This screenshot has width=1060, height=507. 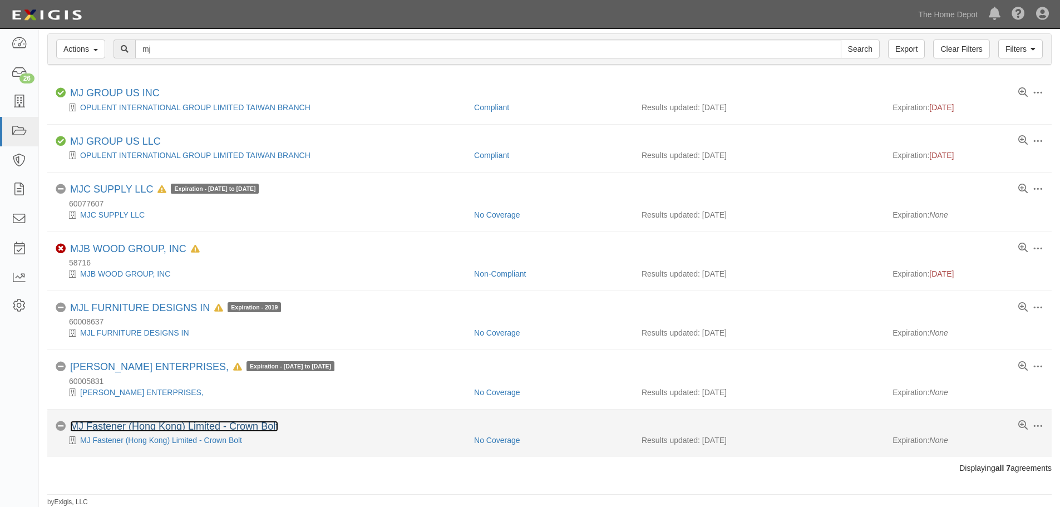 What do you see at coordinates (500, 274) in the screenshot?
I see `a: Non-Compliant` at bounding box center [500, 274].